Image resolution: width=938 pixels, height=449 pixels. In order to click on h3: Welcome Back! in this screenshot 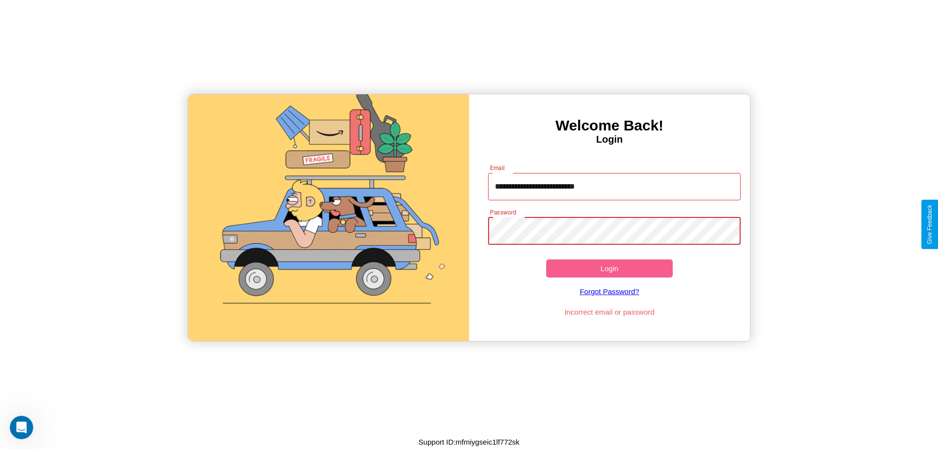, I will do `click(609, 126)`.